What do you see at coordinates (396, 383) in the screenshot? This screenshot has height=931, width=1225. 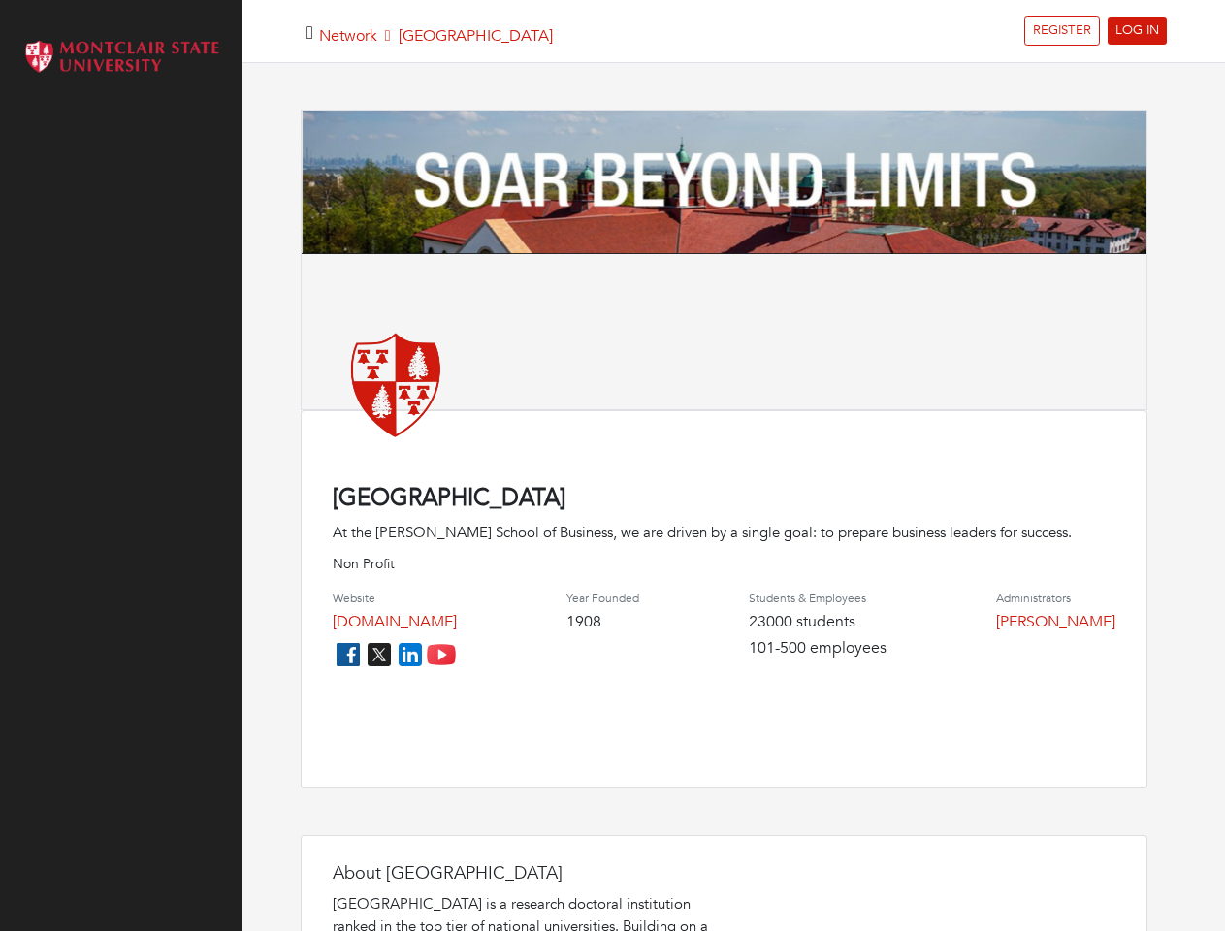 I see `img: montclair-state-university.png` at bounding box center [396, 383].